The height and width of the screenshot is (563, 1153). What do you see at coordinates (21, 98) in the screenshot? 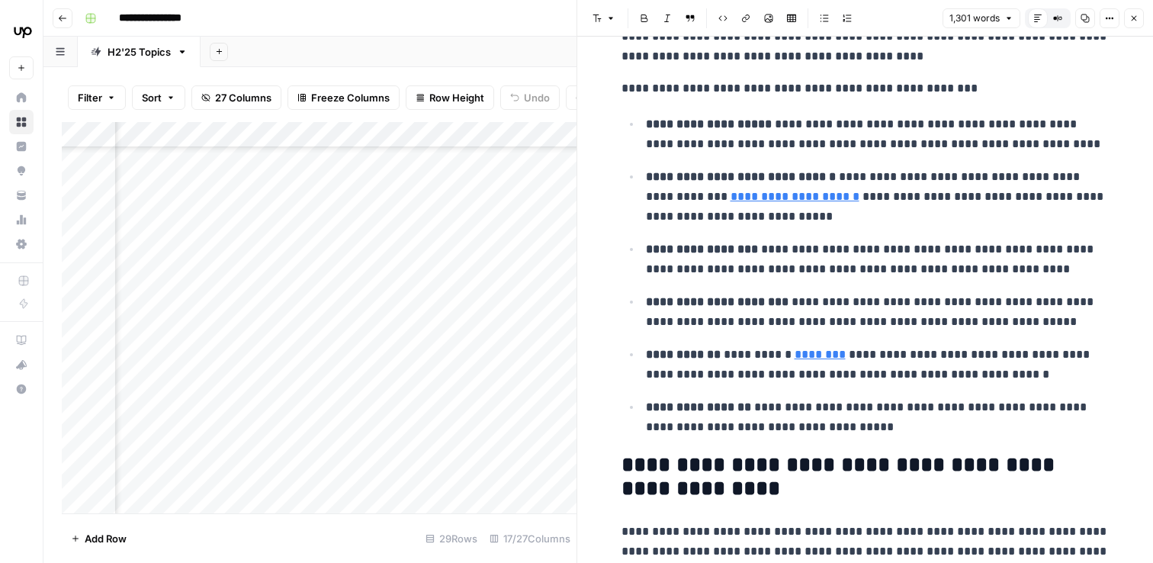
I see `a: Home` at bounding box center [21, 98].